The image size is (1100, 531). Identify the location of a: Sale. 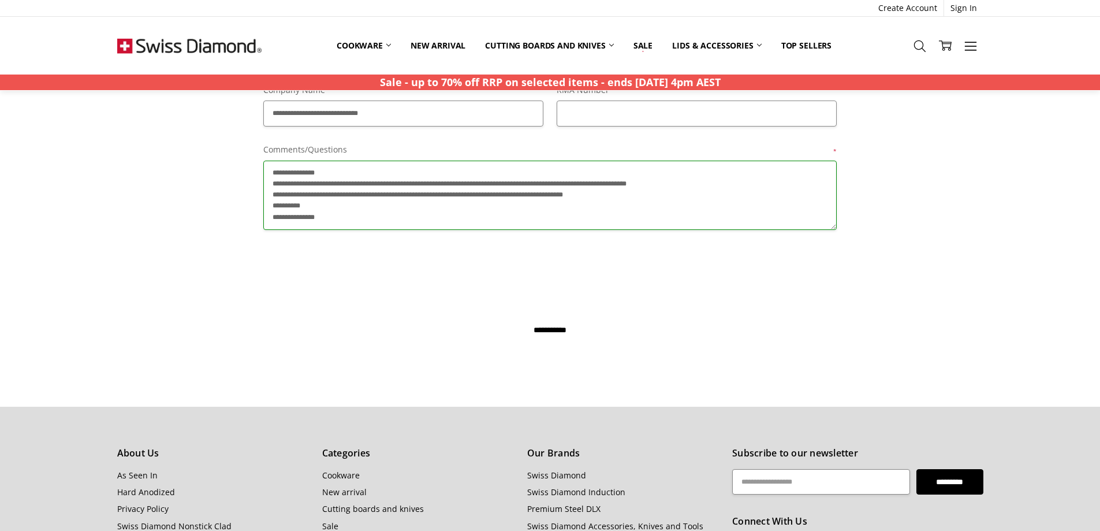
(643, 46).